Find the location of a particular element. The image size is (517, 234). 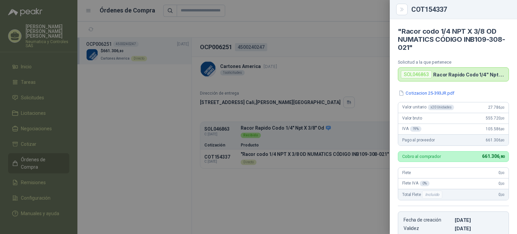

p: Fecha de creación is located at coordinates (428, 220).